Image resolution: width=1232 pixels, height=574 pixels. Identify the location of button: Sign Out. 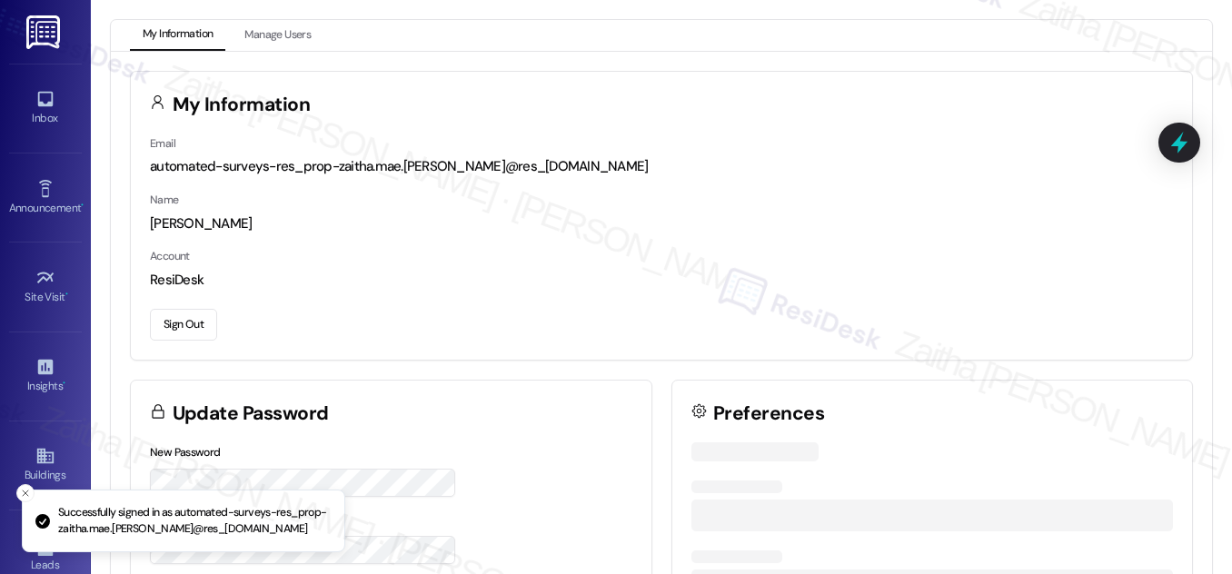
(184, 324).